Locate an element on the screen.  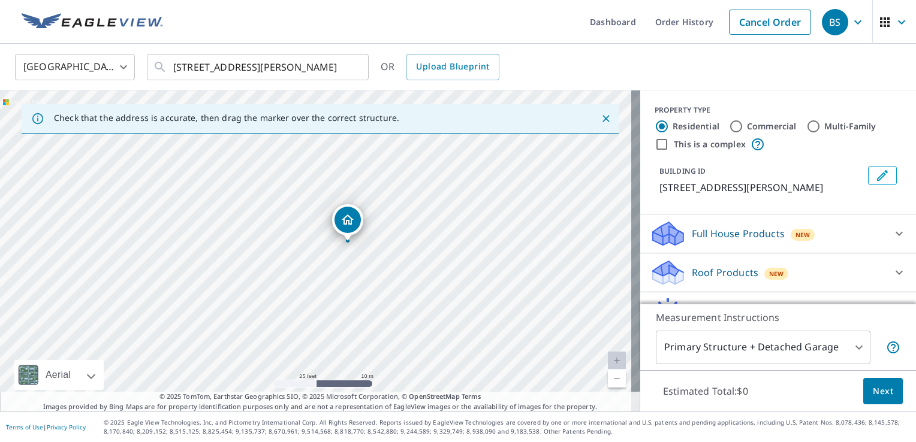
p: Check that the address is accurate, then drag the marker over the correct structure. is located at coordinates (227, 118).